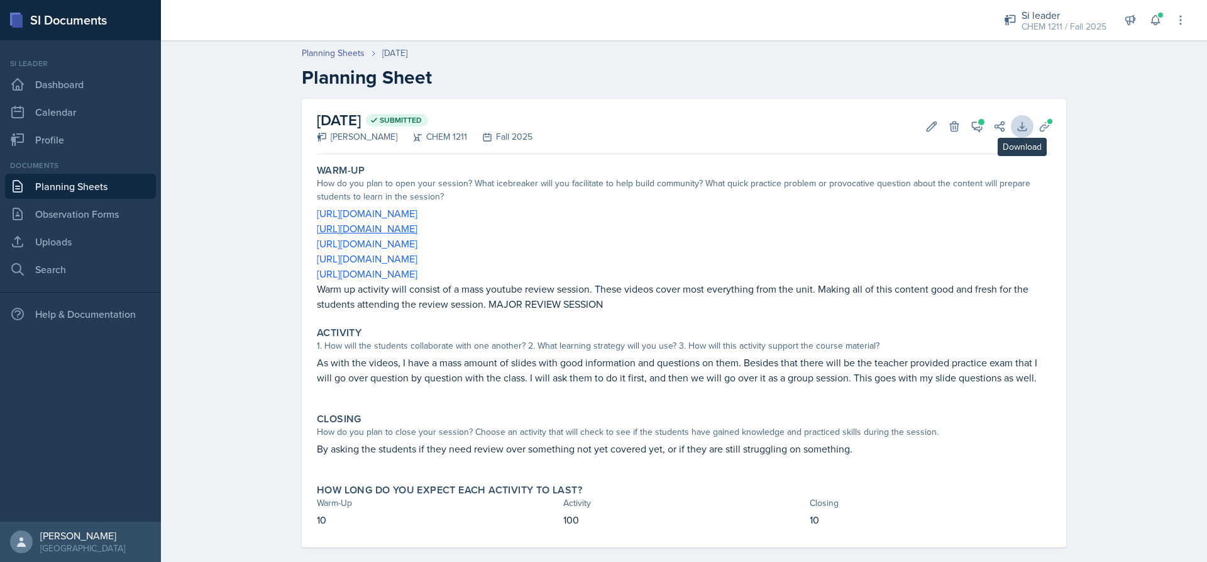 The height and width of the screenshot is (562, 1207). What do you see at coordinates (450, 490) in the screenshot?
I see `label: How long do you expect each activity to last?` at bounding box center [450, 490].